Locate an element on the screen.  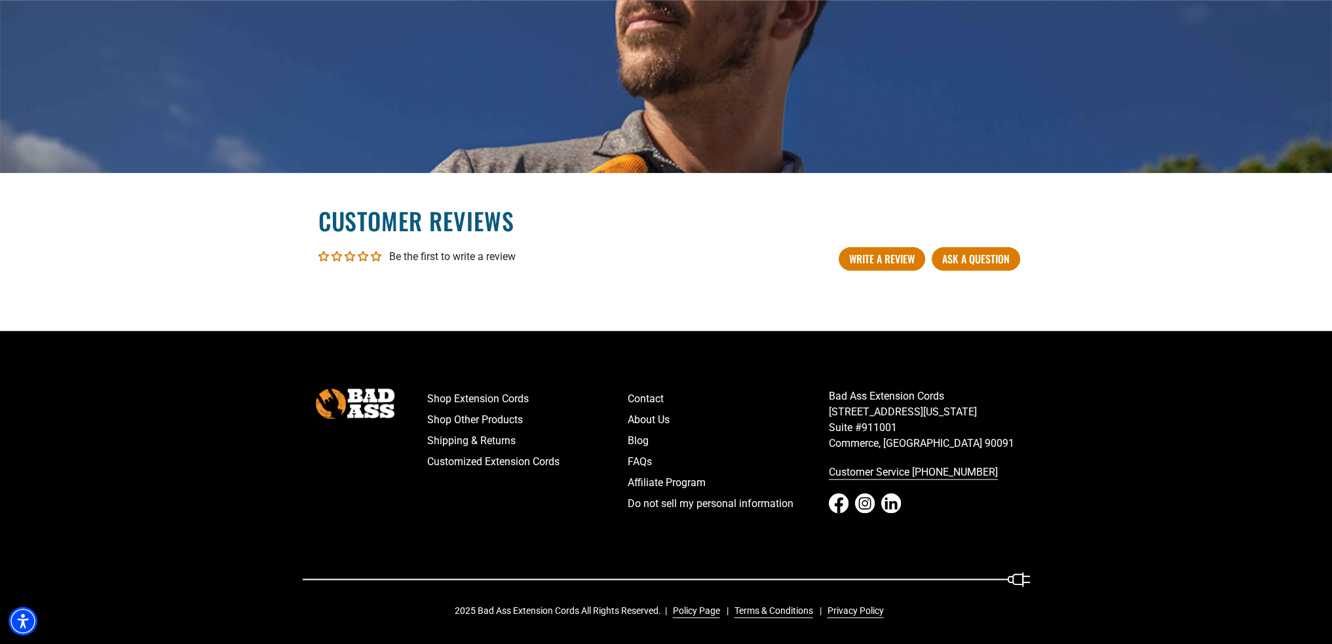
a: call 833-674-1699 is located at coordinates (929, 472).